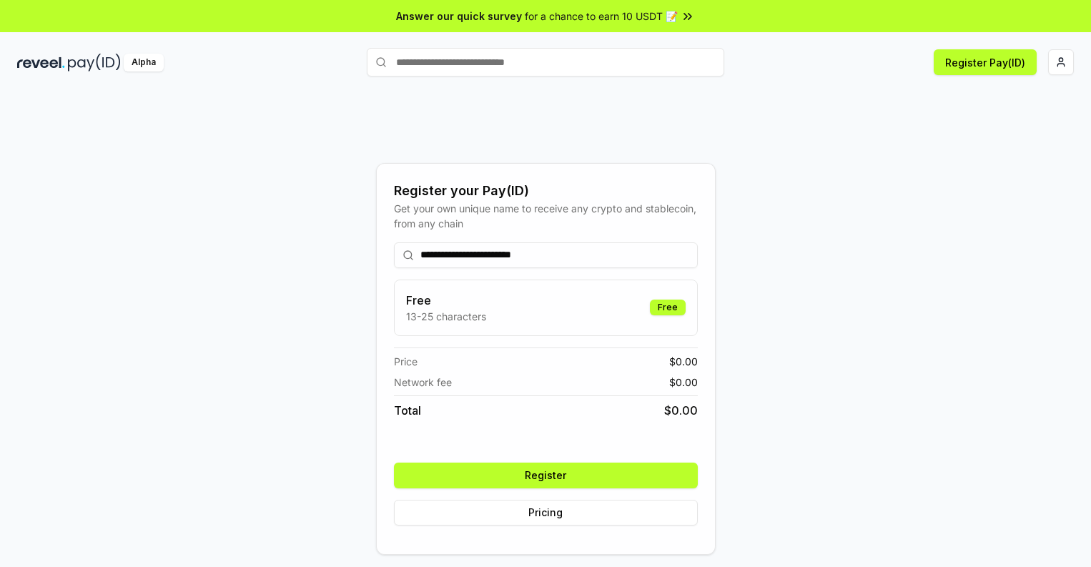 Image resolution: width=1091 pixels, height=567 pixels. What do you see at coordinates (94, 62) in the screenshot?
I see `img: pay_id` at bounding box center [94, 62].